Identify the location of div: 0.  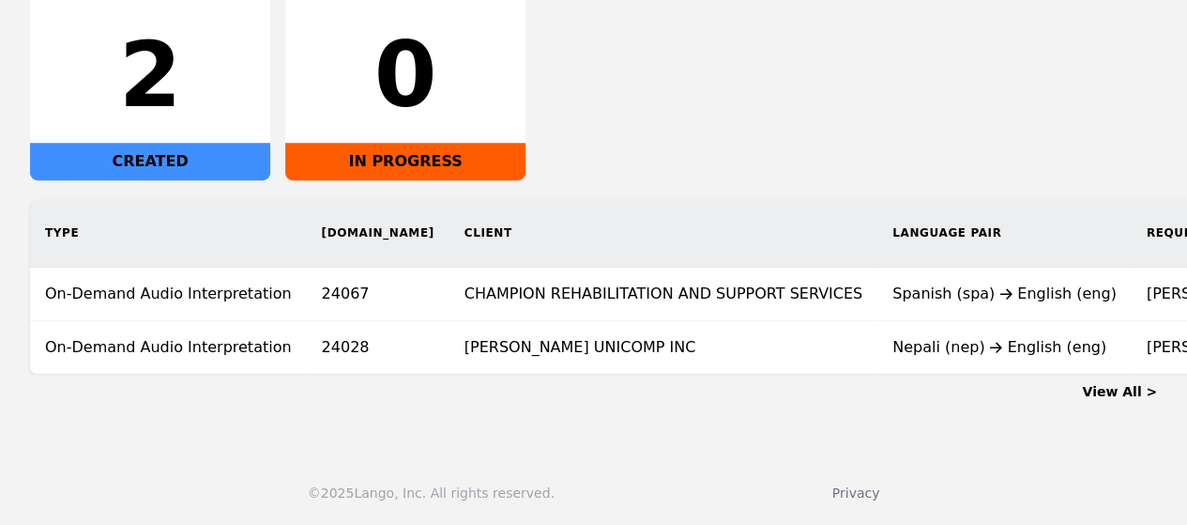
(406, 75).